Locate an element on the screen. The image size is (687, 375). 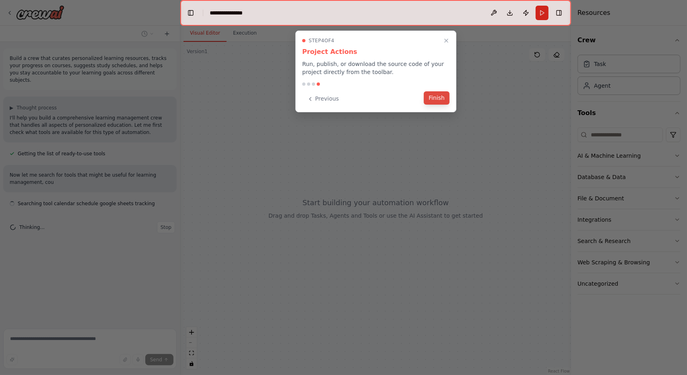
button: Finish is located at coordinates (437, 98).